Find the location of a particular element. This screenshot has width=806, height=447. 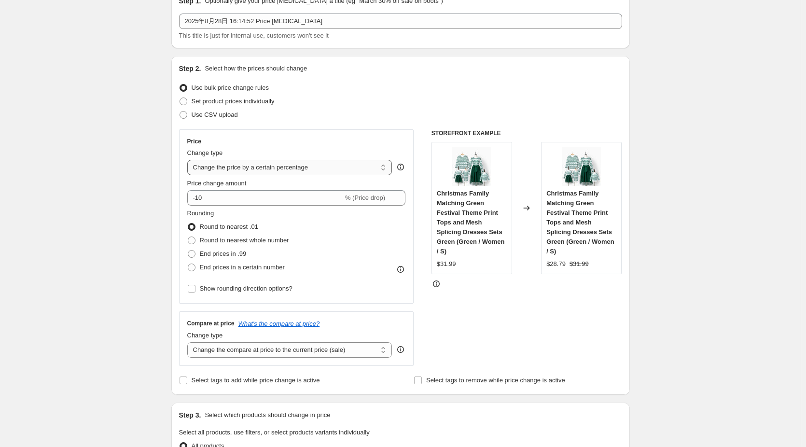

span: Price change amount is located at coordinates (217, 183).